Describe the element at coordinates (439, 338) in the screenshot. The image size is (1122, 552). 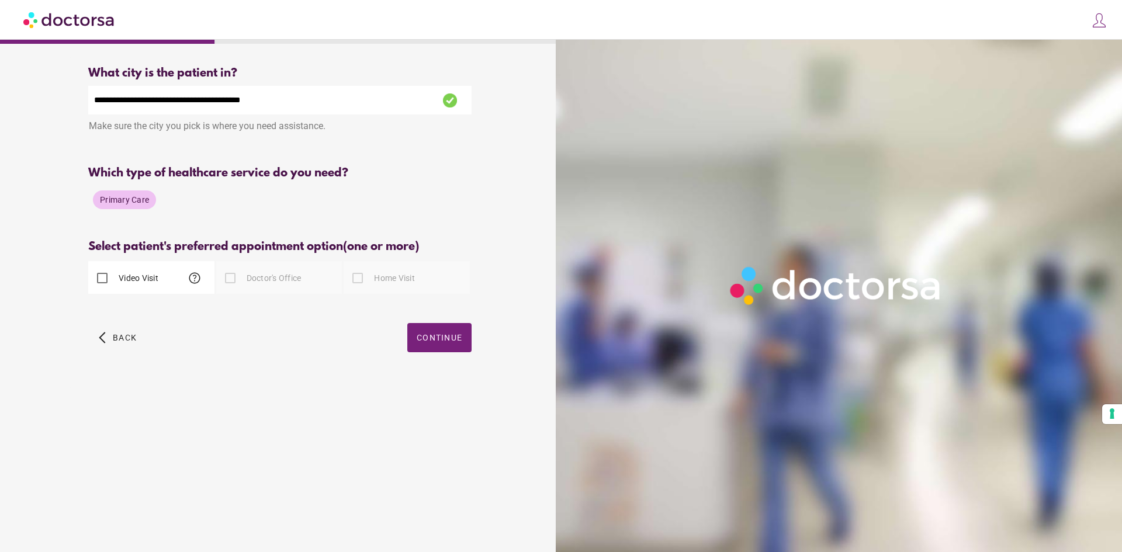
I see `button: Continue` at that location.